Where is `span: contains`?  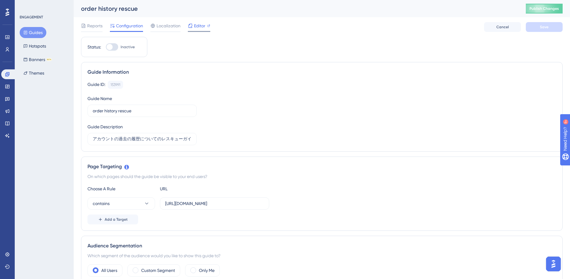 span: contains is located at coordinates (101, 204).